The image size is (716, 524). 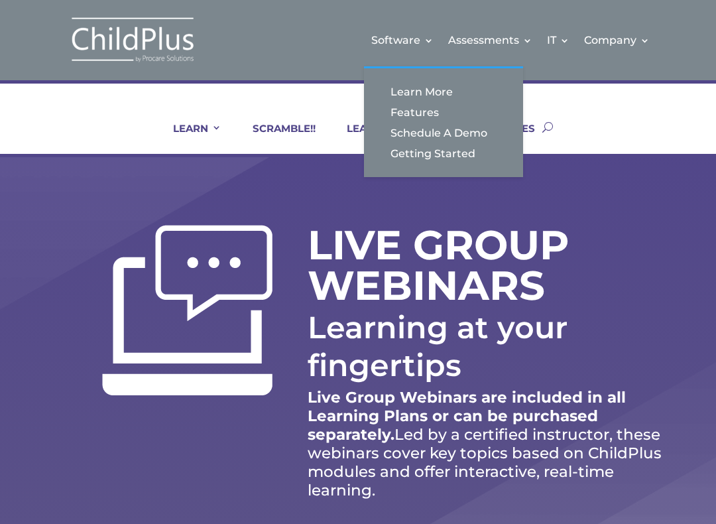 What do you see at coordinates (443, 133) in the screenshot?
I see `a: Schedule A Demo` at bounding box center [443, 133].